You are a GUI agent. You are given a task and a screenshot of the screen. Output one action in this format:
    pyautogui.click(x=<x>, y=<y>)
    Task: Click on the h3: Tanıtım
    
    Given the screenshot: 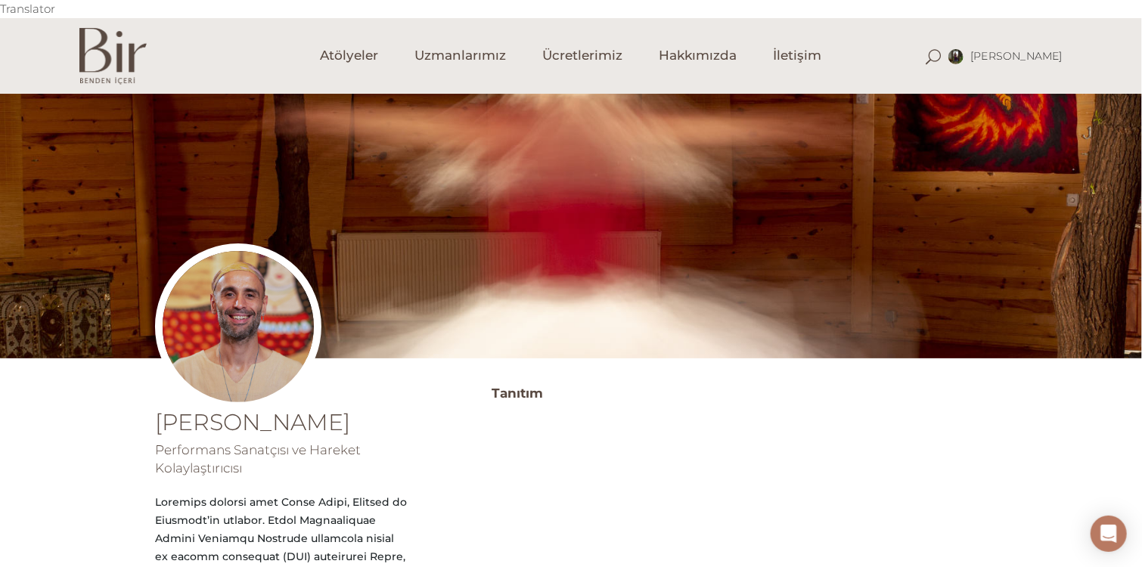 What is the action you would take?
    pyautogui.click(x=739, y=393)
    